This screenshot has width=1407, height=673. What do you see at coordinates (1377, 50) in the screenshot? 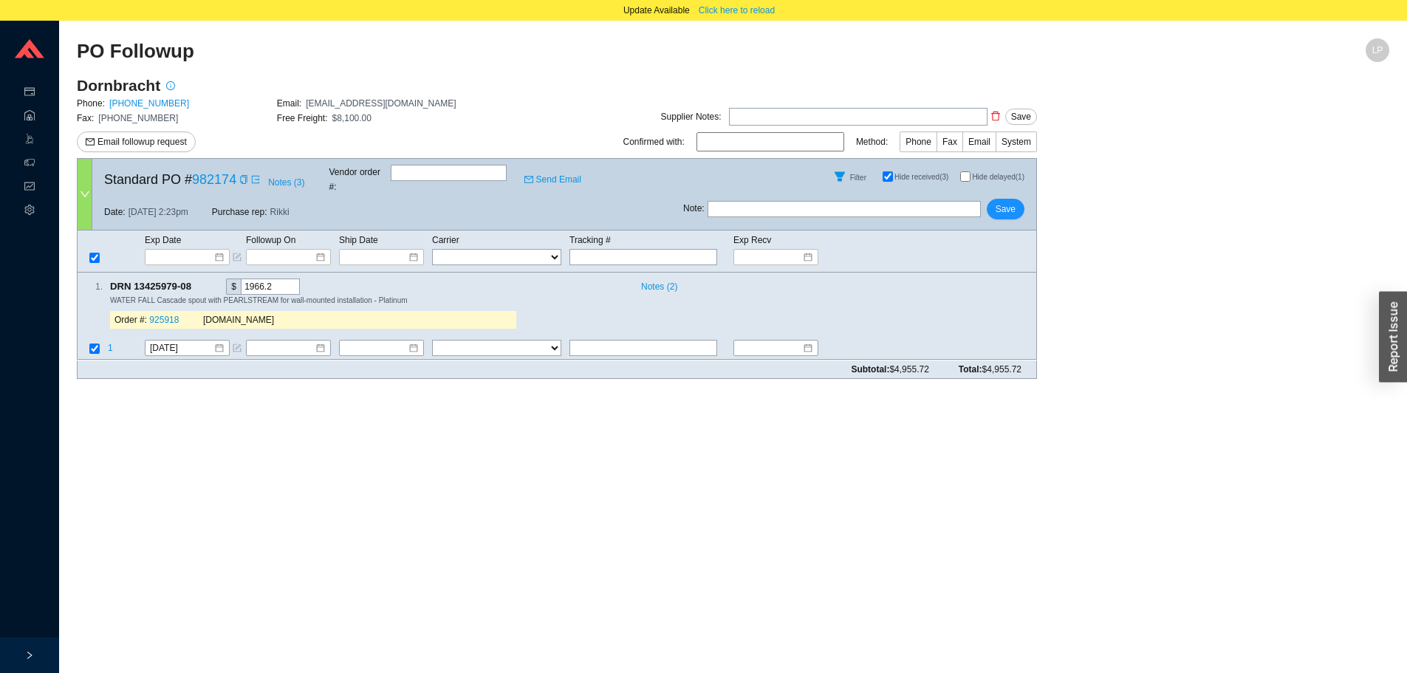
I see `span: LP` at bounding box center [1377, 50].